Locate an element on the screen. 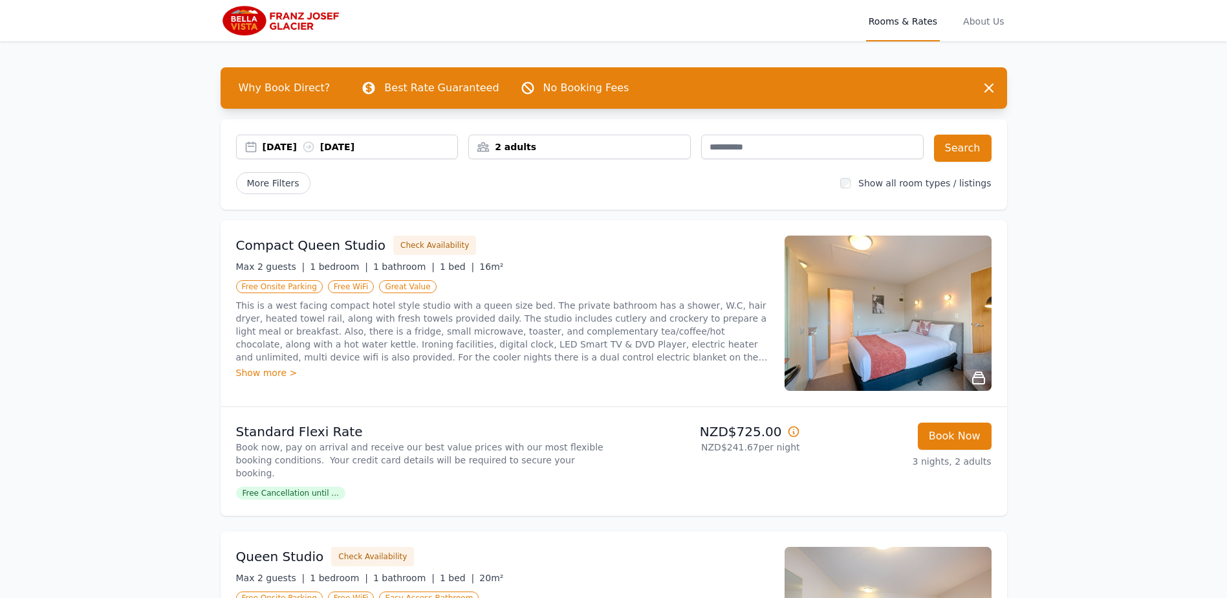 Image resolution: width=1227 pixels, height=598 pixels. p: Standard Flexi Rate is located at coordinates (422, 431).